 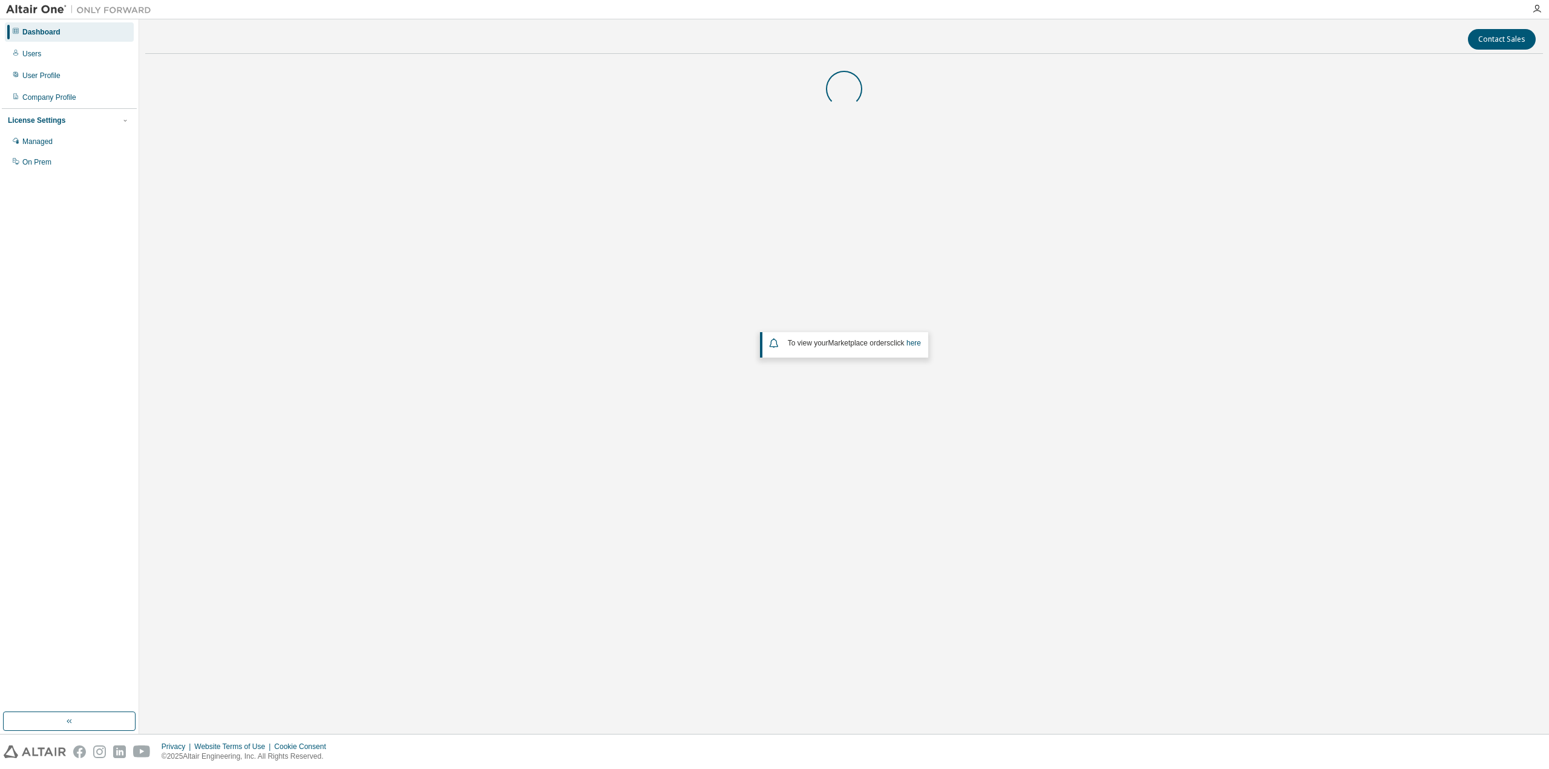 What do you see at coordinates (247, 756) in the screenshot?
I see `p: © 2025 Altair Engineering, Inc. All Rights Reserved.` at bounding box center [247, 756].